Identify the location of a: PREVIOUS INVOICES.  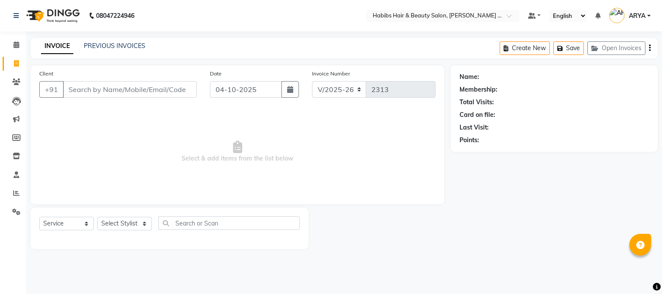
(114, 46).